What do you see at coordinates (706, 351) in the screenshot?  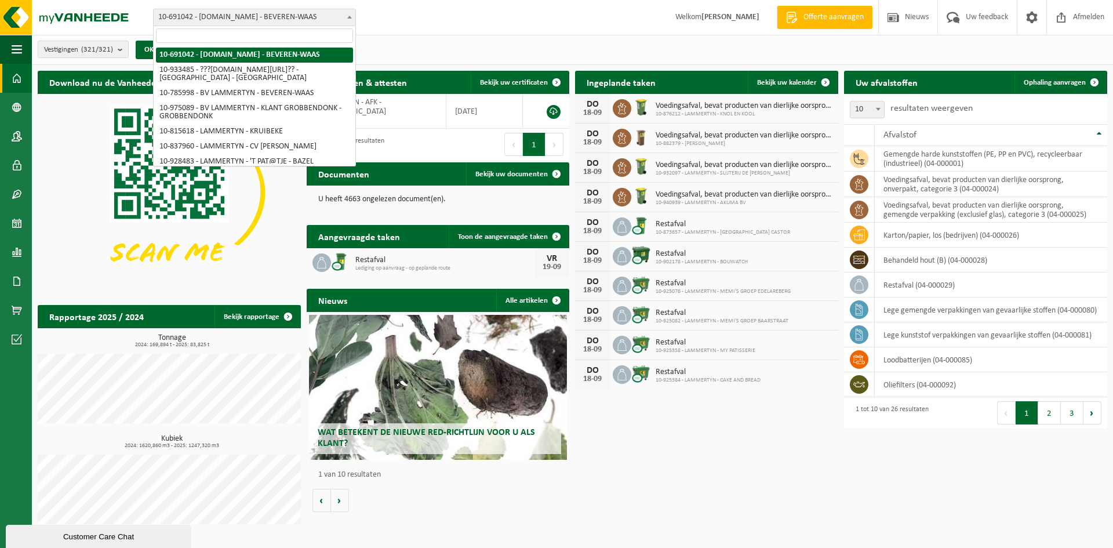 I see `span: 10-925358 - LAMMERTYN - MY PATISSERIE` at bounding box center [706, 351].